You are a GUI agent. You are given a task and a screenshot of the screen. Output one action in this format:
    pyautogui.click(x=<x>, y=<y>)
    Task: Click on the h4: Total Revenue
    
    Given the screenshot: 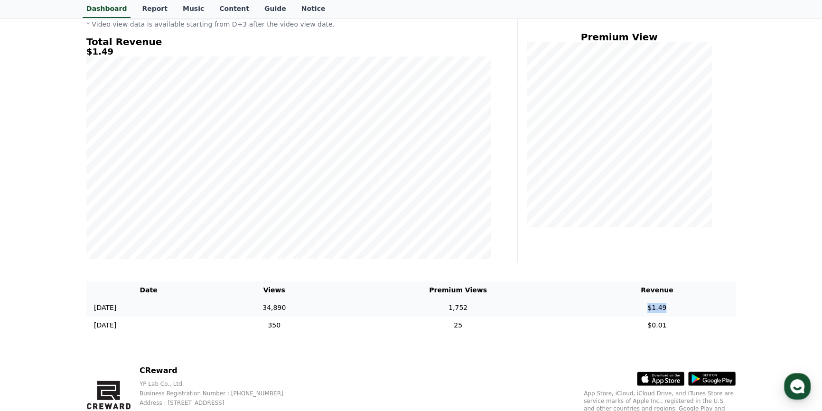 What is the action you would take?
    pyautogui.click(x=288, y=42)
    